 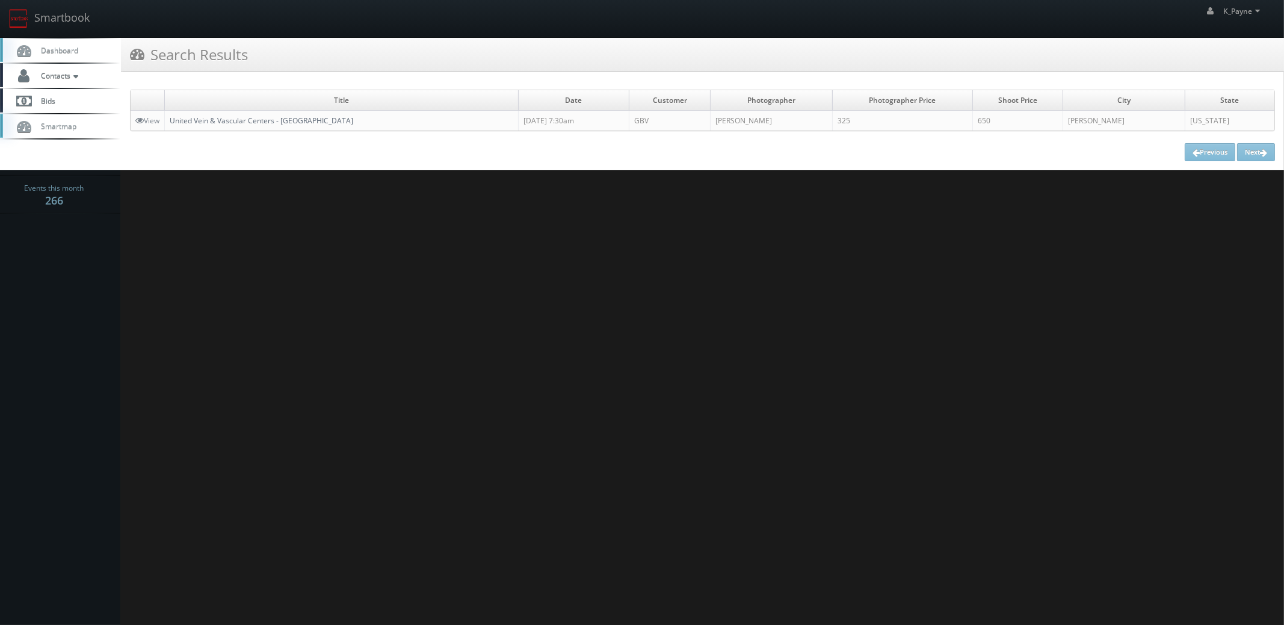 What do you see at coordinates (1124, 101) in the screenshot?
I see `td: City` at bounding box center [1124, 101].